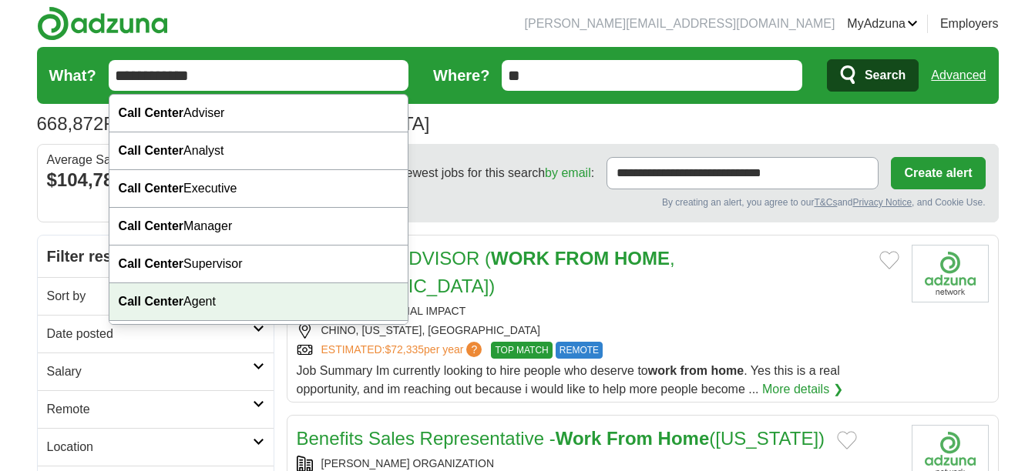 The width and height of the screenshot is (1035, 471). What do you see at coordinates (872, 75) in the screenshot?
I see `button: Search` at bounding box center [872, 75].